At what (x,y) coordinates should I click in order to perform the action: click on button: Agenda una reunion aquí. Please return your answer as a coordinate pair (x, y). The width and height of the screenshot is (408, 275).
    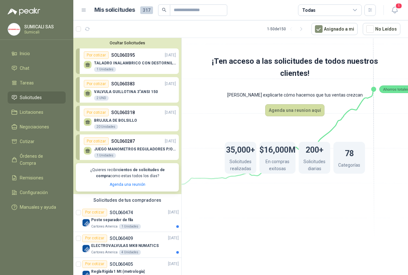
    Looking at the image, I should click on (295, 110).